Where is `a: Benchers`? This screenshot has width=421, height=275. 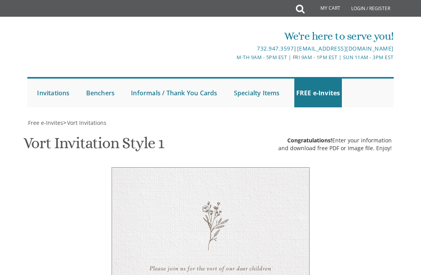
a: Benchers is located at coordinates (100, 93).